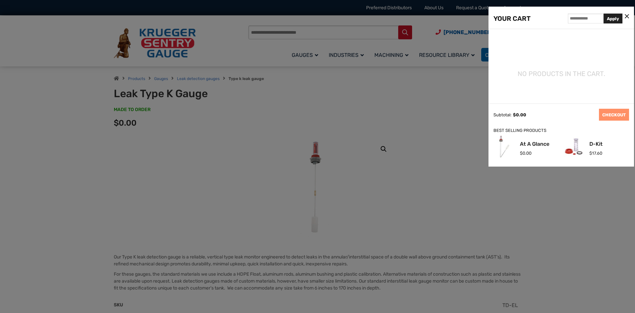 Image resolution: width=635 pixels, height=313 pixels. I want to click on img: At A Glance, so click(504, 146).